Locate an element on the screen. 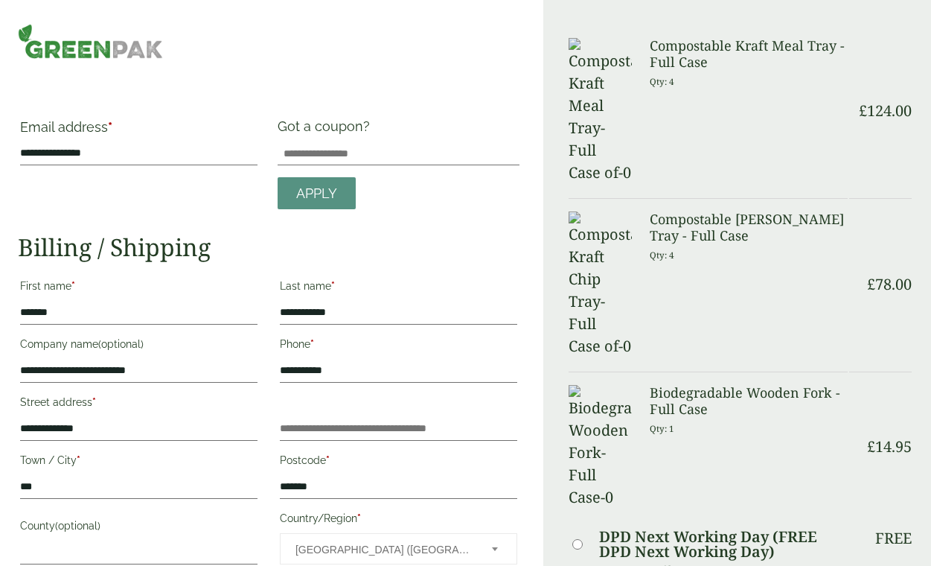 The height and width of the screenshot is (566, 931). label: Last name is located at coordinates (398, 288).